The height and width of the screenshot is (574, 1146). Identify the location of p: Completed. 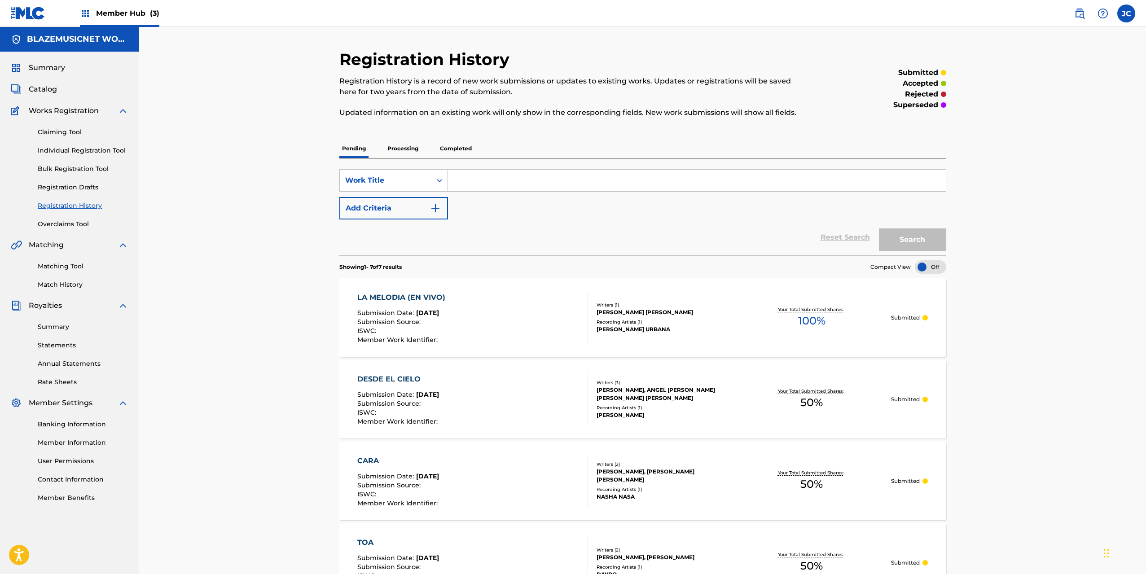
(455, 149).